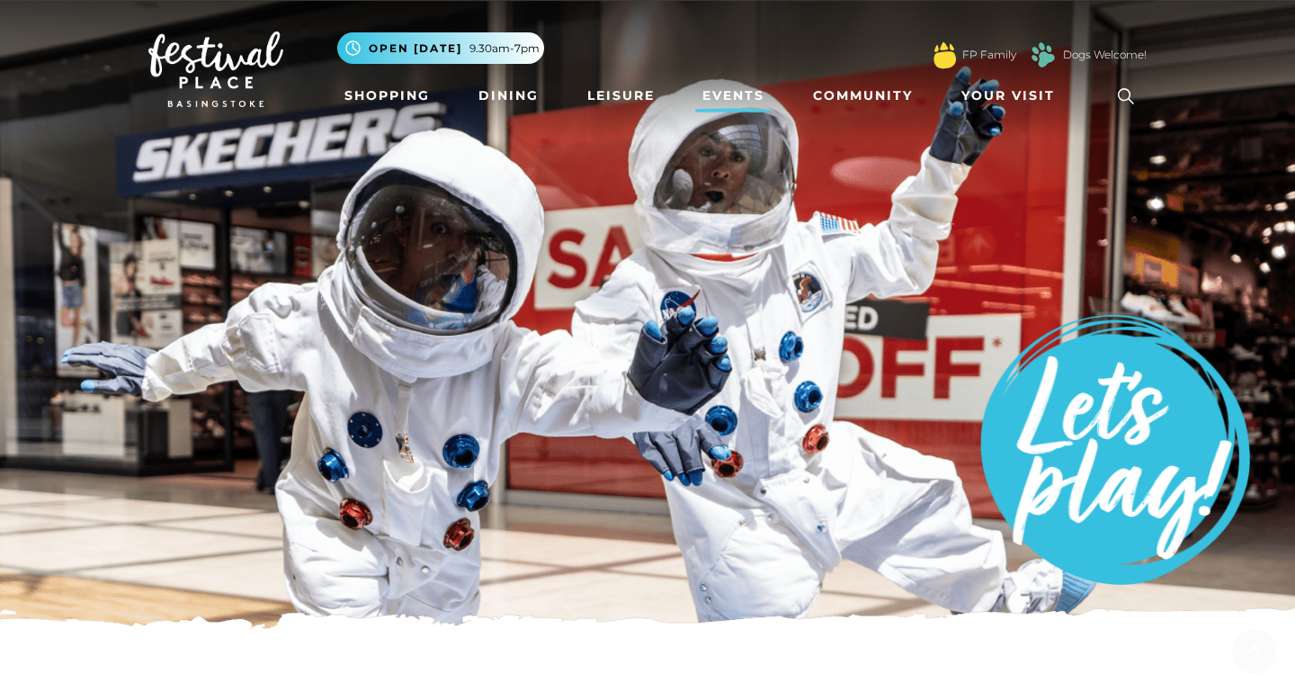 The image size is (1295, 692). Describe the element at coordinates (863, 95) in the screenshot. I see `a: Community` at that location.